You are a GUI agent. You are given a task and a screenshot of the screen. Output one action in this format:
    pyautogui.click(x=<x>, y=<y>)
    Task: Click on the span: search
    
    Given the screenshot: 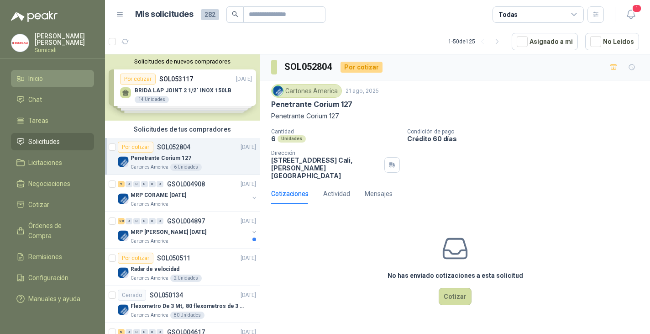 What is the action you would take?
    pyautogui.click(x=235, y=14)
    